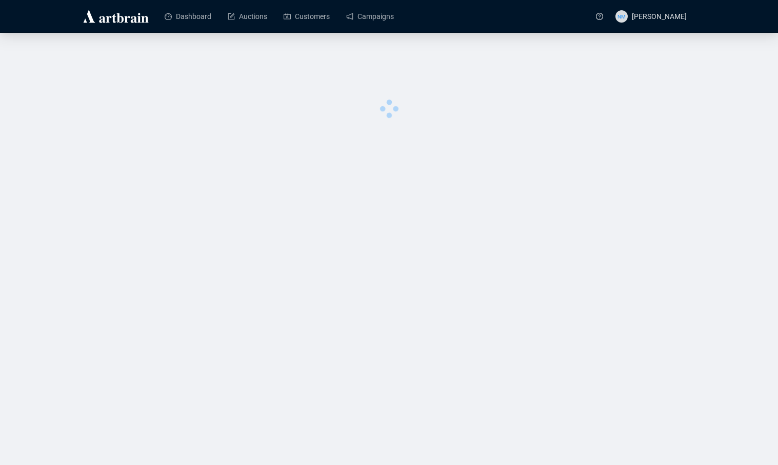 Image resolution: width=778 pixels, height=465 pixels. I want to click on a: Auctions, so click(247, 16).